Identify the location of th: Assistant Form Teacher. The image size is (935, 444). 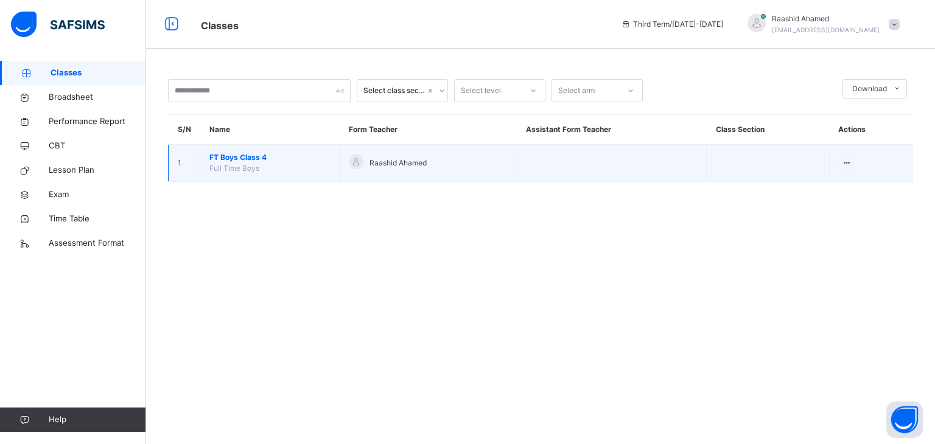
(612, 130).